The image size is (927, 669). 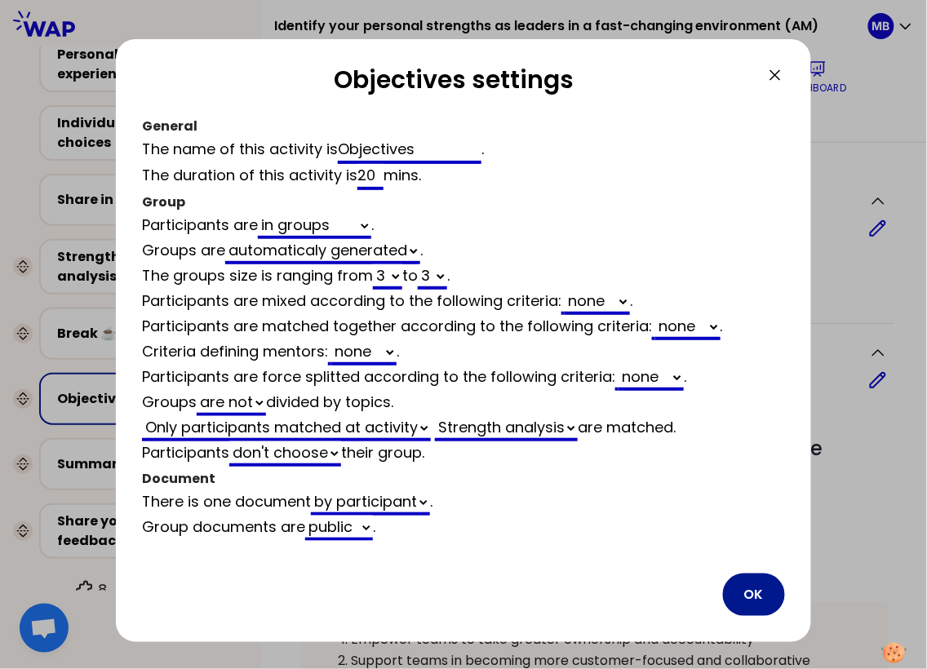 I want to click on div: Participants are matched together according to the following criteria: ., so click(x=463, y=327).